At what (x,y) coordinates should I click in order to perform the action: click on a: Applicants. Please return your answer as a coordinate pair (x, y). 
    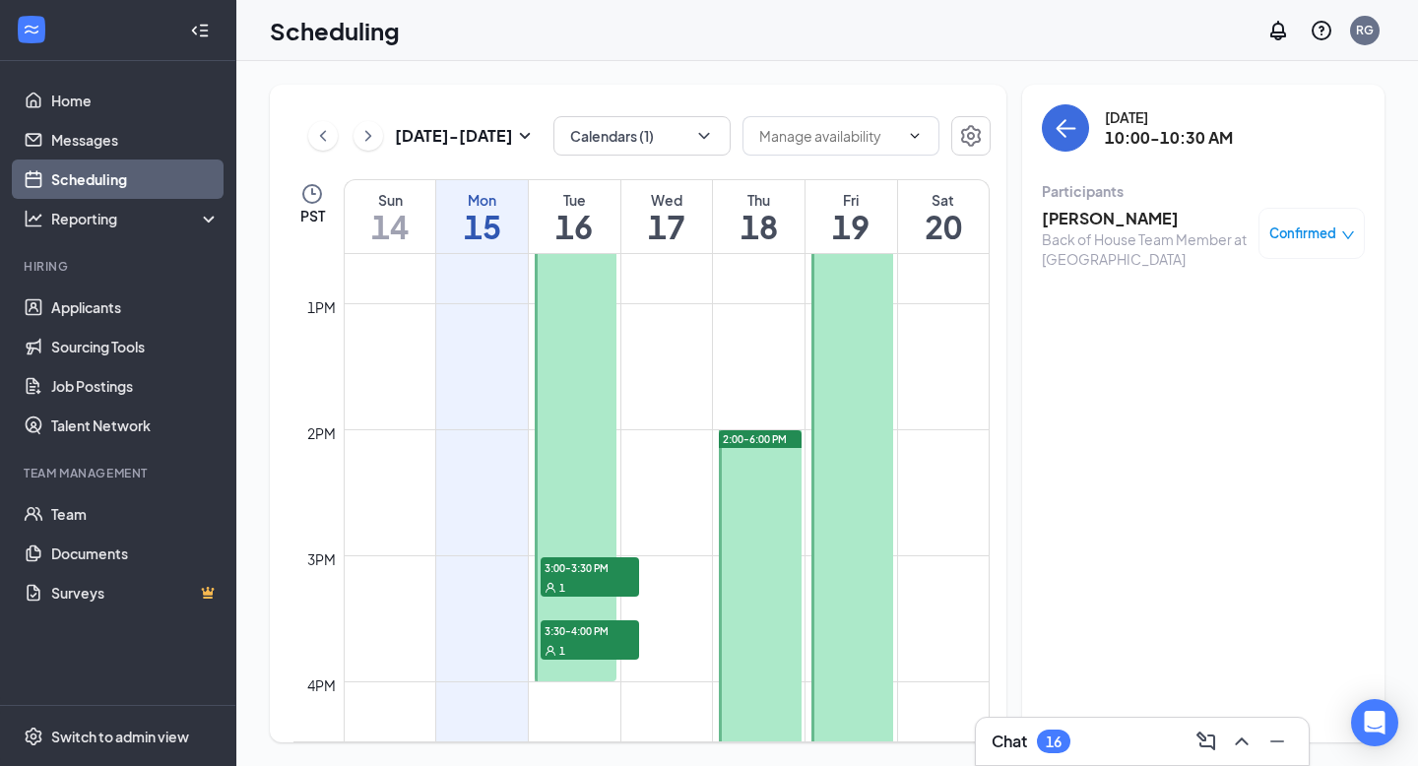
    Looking at the image, I should click on (135, 307).